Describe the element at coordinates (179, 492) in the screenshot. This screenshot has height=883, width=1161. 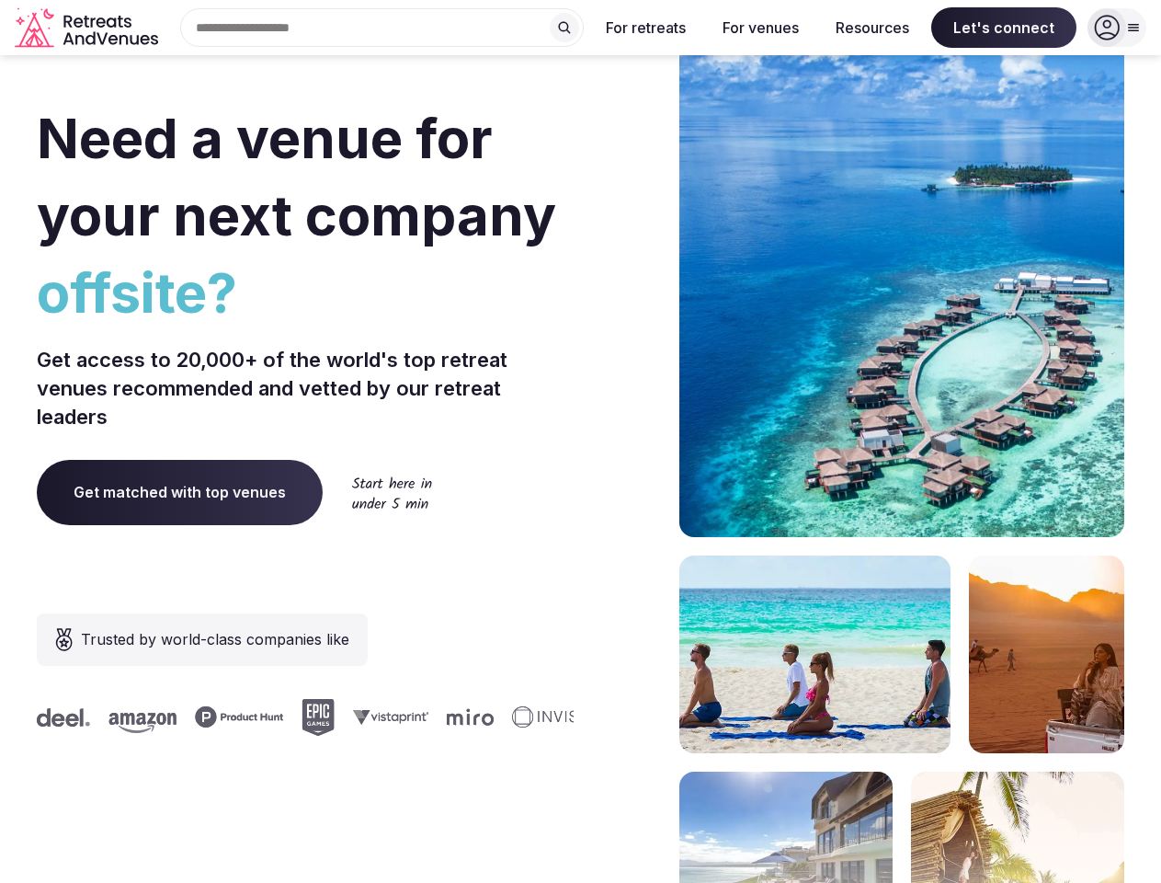
I see `span: Get matched with top venues` at that location.